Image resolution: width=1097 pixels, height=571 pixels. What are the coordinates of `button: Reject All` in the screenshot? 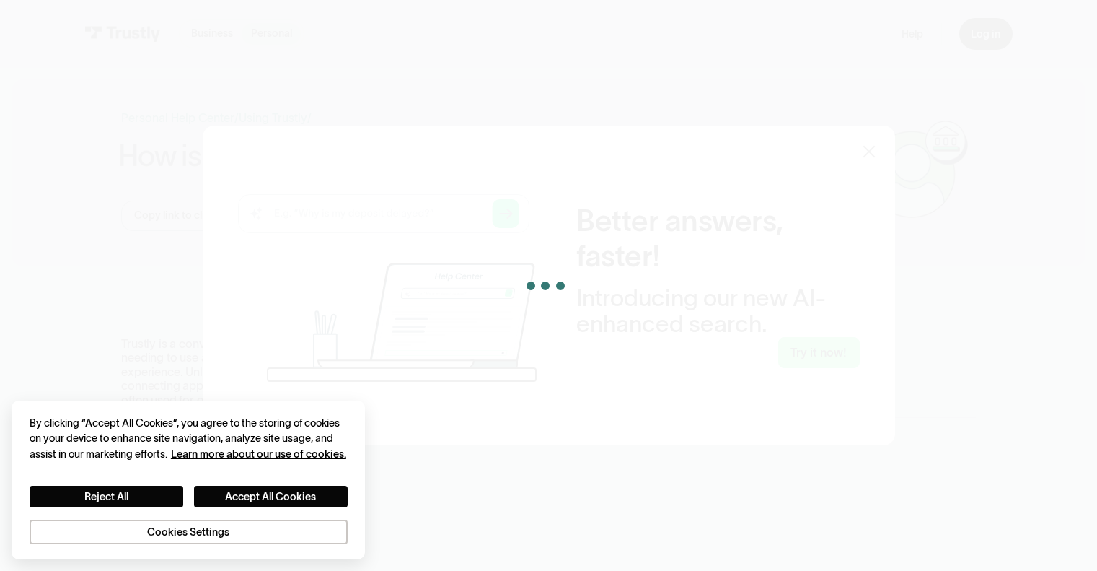 It's located at (106, 496).